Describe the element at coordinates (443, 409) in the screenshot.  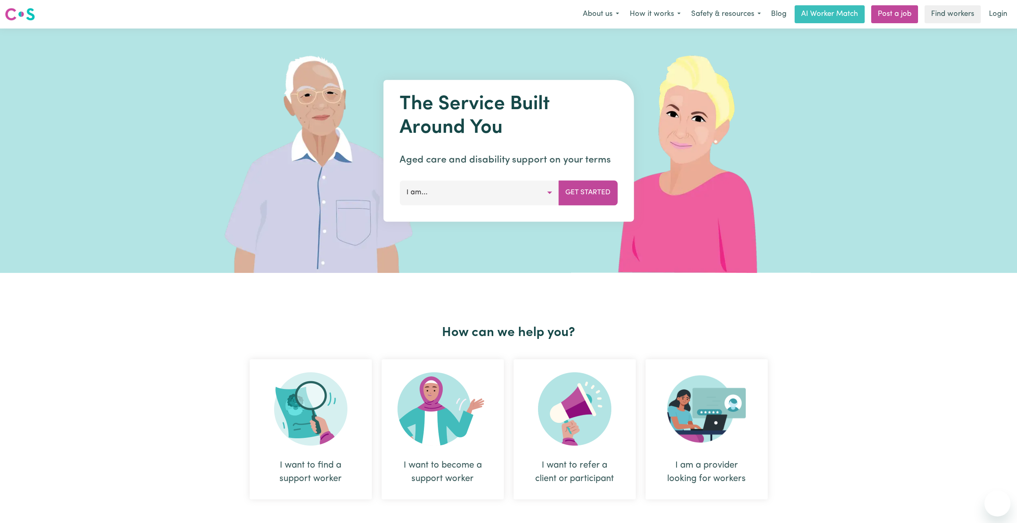
I see `img: Become Worker` at that location.